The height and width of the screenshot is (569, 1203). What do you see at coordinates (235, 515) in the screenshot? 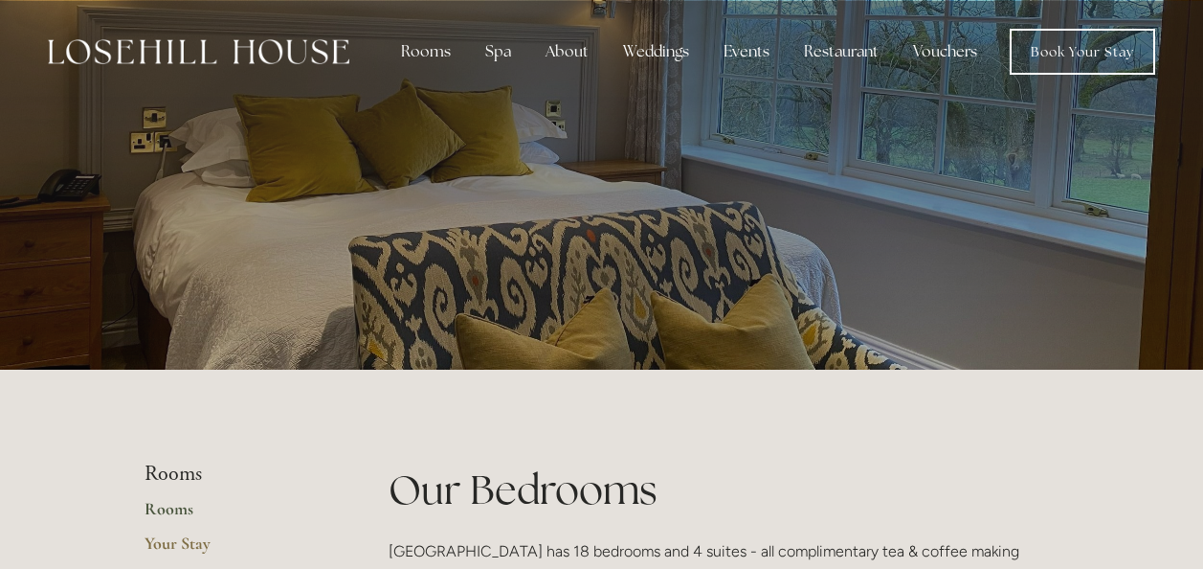
I see `a: Rooms` at bounding box center [235, 515].